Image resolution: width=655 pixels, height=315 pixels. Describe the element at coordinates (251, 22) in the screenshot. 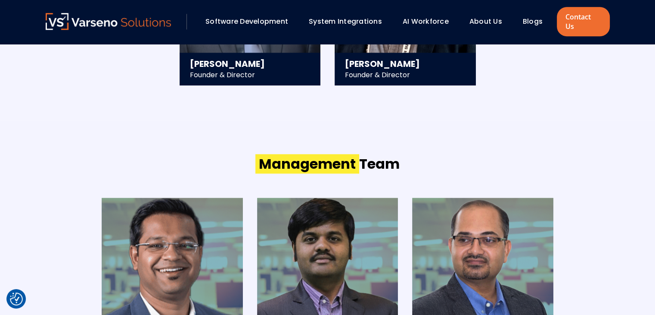

I see `div: Software Development` at that location.